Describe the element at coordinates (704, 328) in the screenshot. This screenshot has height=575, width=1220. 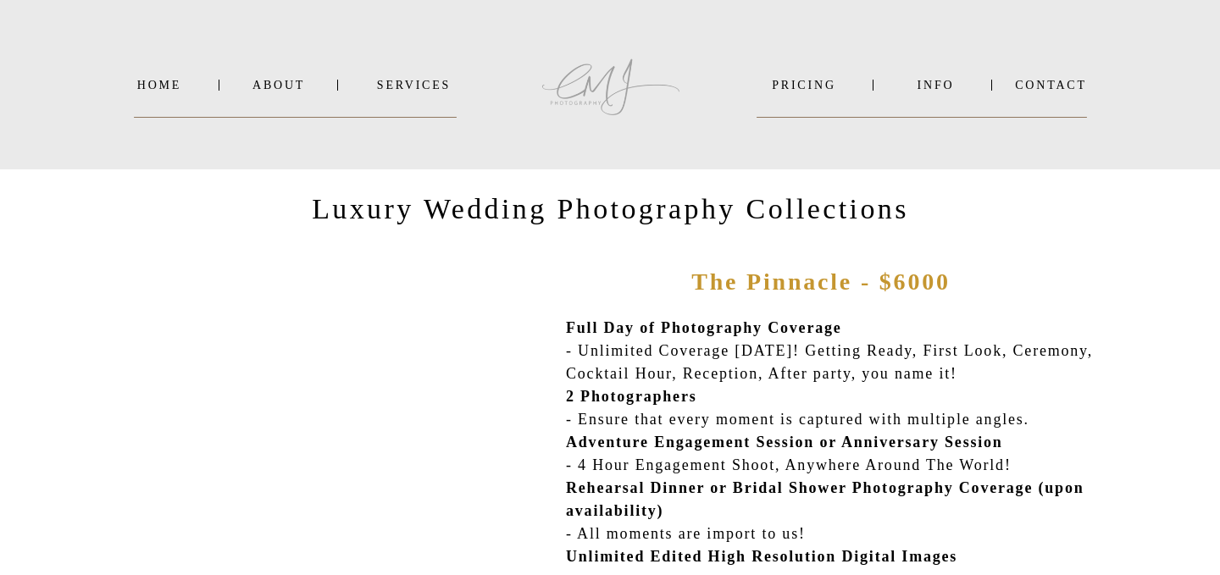
I see `b: Full Day of Photography Coverage` at that location.